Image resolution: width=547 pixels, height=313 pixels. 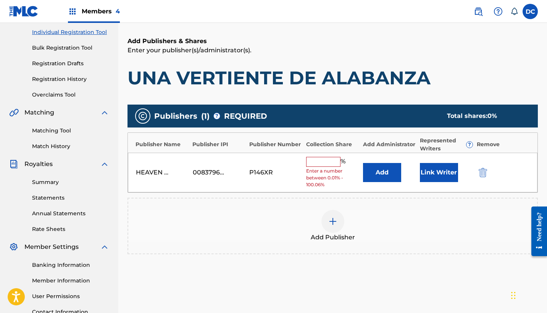 I want to click on img: MLC Logo, so click(x=24, y=11).